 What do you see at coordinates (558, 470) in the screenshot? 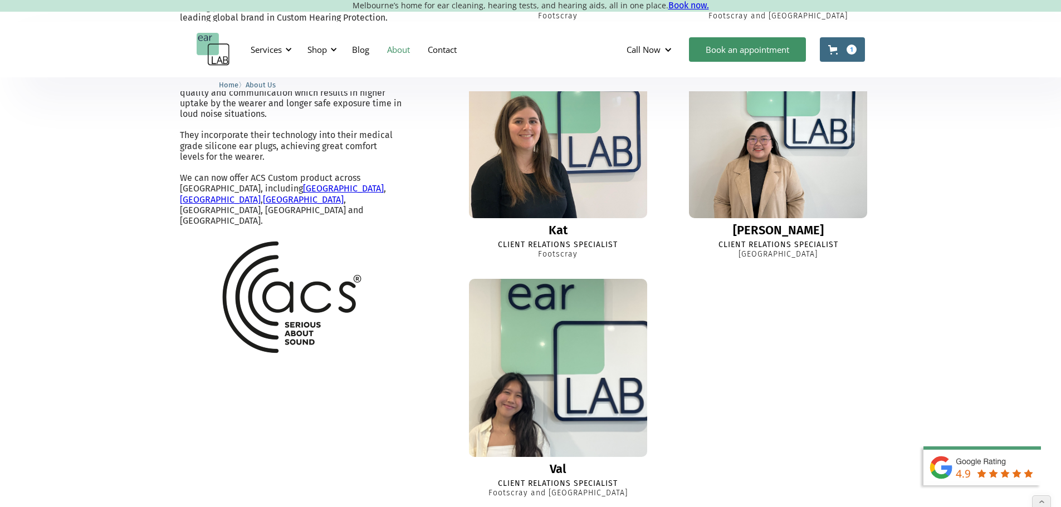
I see `div: Val` at bounding box center [558, 470].